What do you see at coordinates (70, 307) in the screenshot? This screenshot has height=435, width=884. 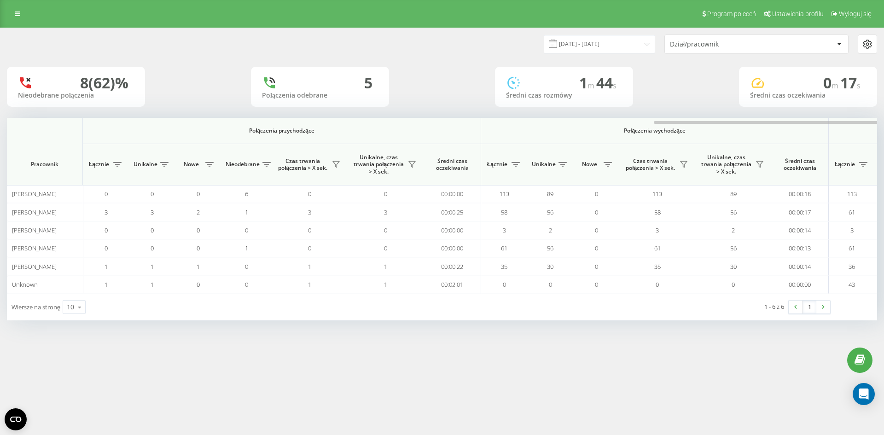 I see `div: 10` at bounding box center [70, 307].